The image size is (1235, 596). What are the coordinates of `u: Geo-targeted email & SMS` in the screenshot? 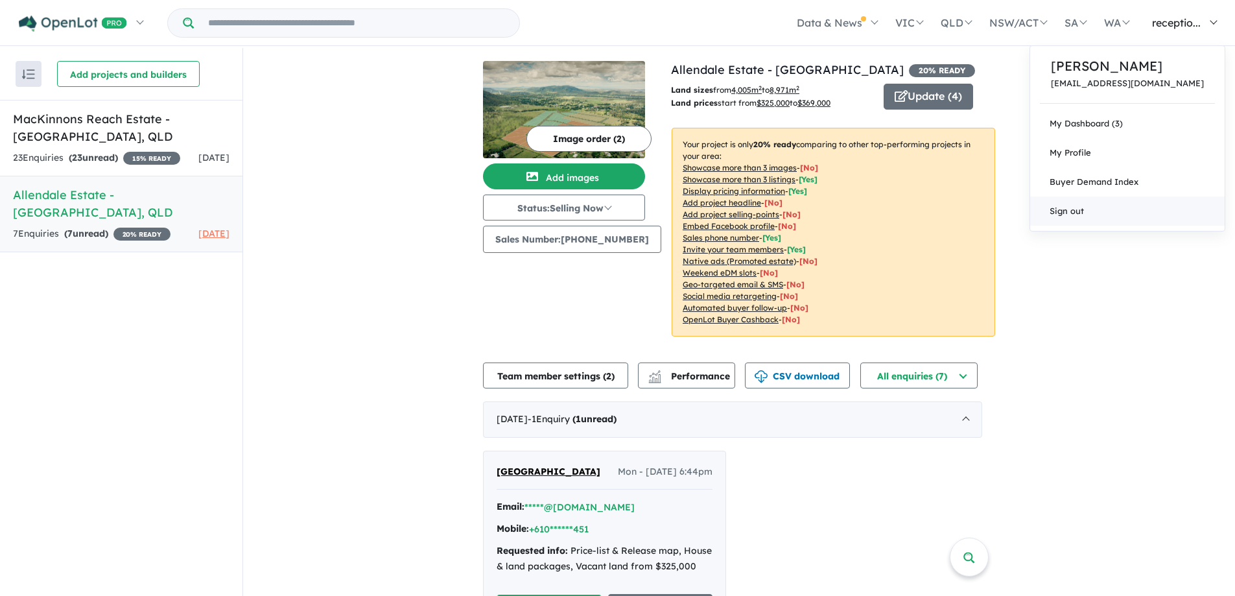 It's located at (733, 284).